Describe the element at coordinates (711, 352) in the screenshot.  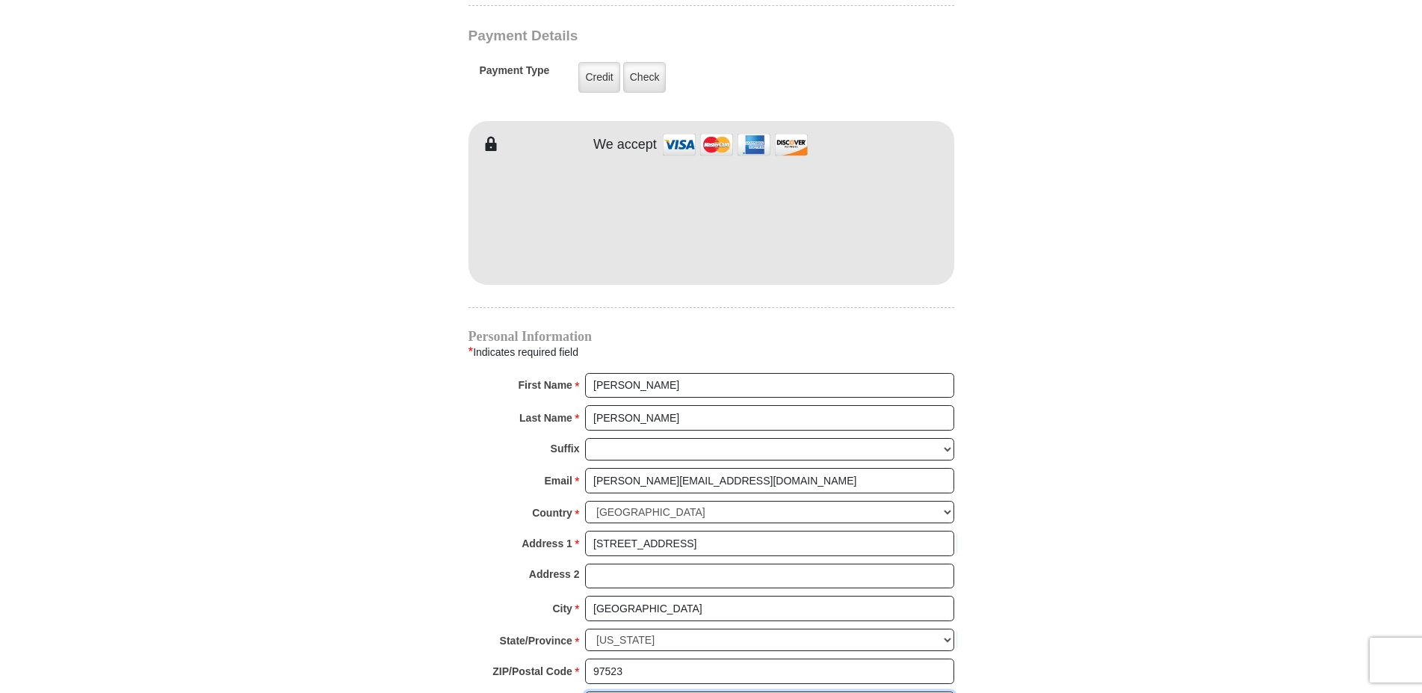
I see `div: Indicates required field` at that location.